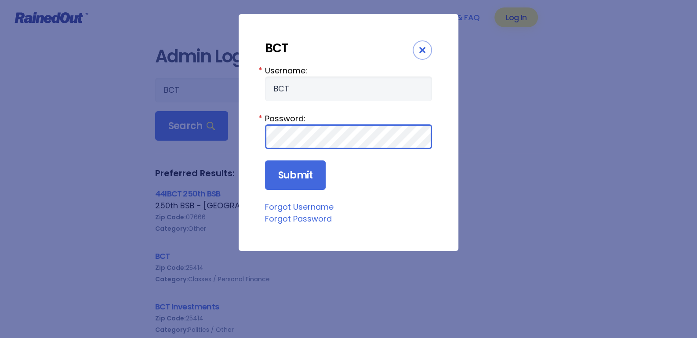 Image resolution: width=697 pixels, height=338 pixels. I want to click on a: Forgot Password, so click(298, 218).